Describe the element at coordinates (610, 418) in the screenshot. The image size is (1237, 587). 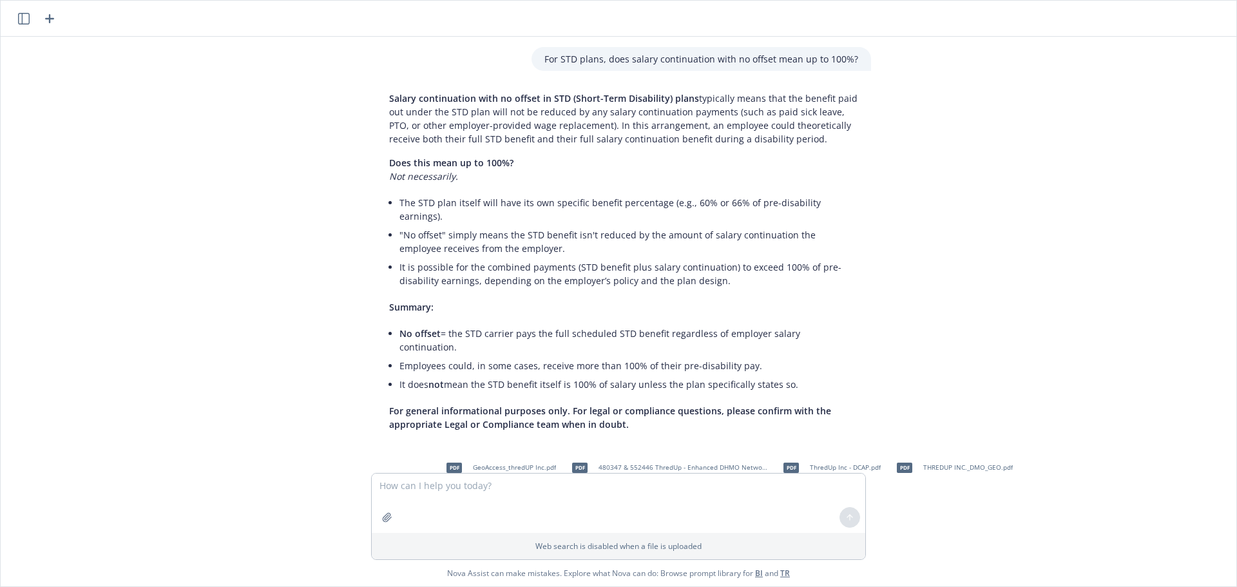
I see `span: For general informational purposes only. For legal or compliance questions, please confirm with t...` at that location.